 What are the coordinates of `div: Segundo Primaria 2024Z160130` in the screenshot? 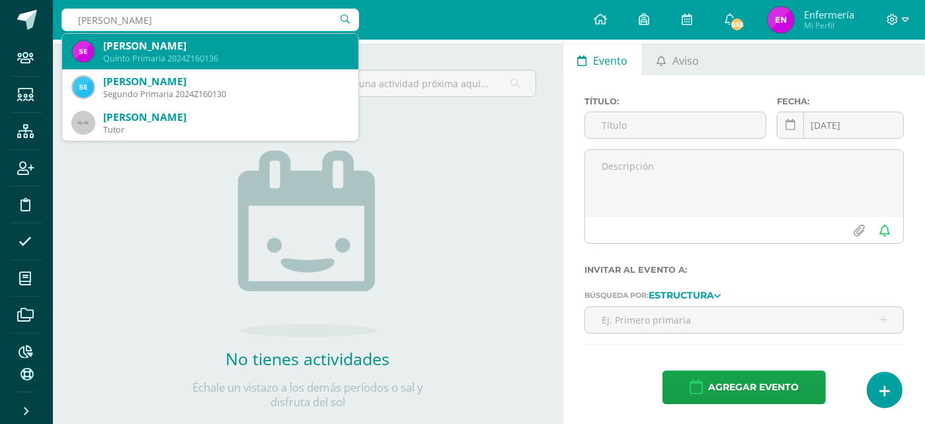 It's located at (225, 94).